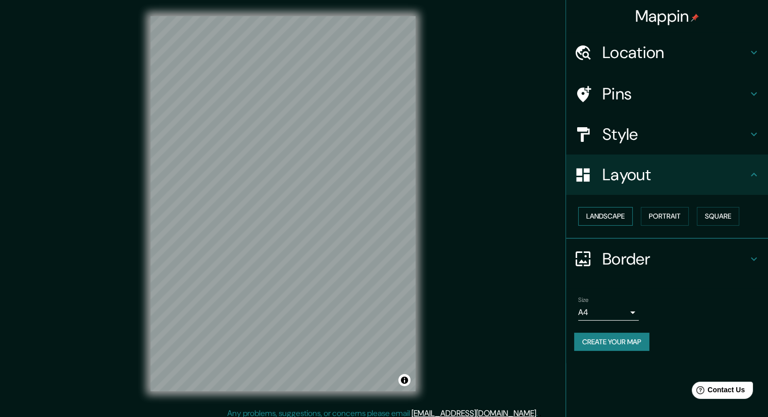 The width and height of the screenshot is (768, 417). Describe the element at coordinates (664, 216) in the screenshot. I see `button: Portrait` at that location.